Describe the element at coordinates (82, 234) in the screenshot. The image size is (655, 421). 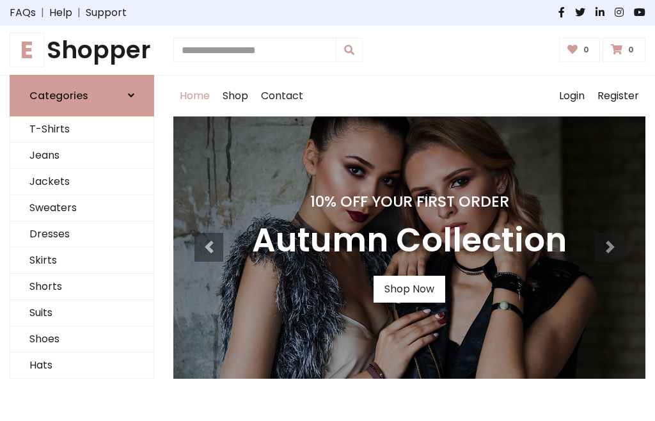
I see `a: Dresses` at that location.